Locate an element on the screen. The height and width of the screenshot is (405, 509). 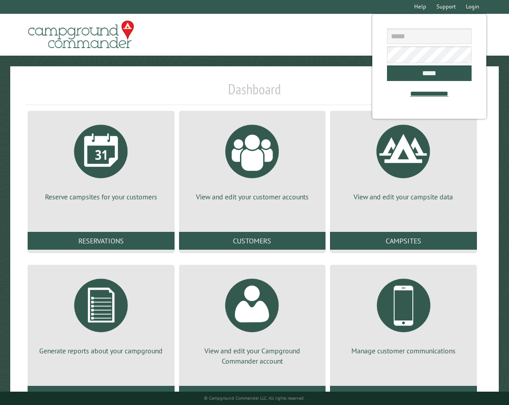
a: Reserve campsites for your customers is located at coordinates (101, 160).